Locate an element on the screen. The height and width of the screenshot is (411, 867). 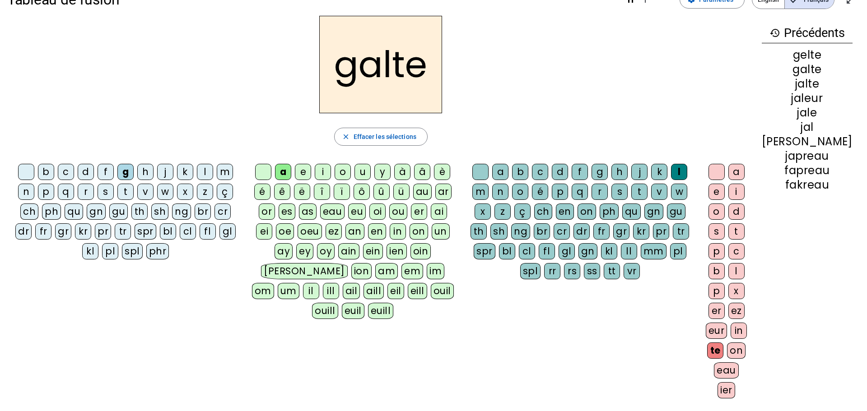
div: ch is located at coordinates (29, 212).